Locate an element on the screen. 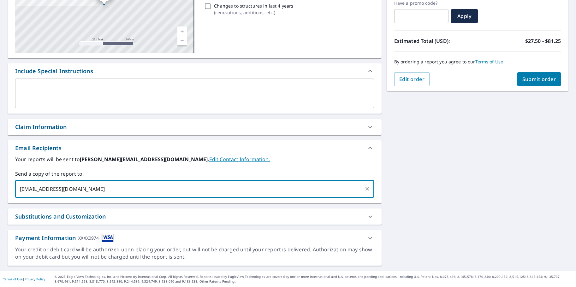 The height and width of the screenshot is (287, 576). span: Submit order is located at coordinates (539, 79).